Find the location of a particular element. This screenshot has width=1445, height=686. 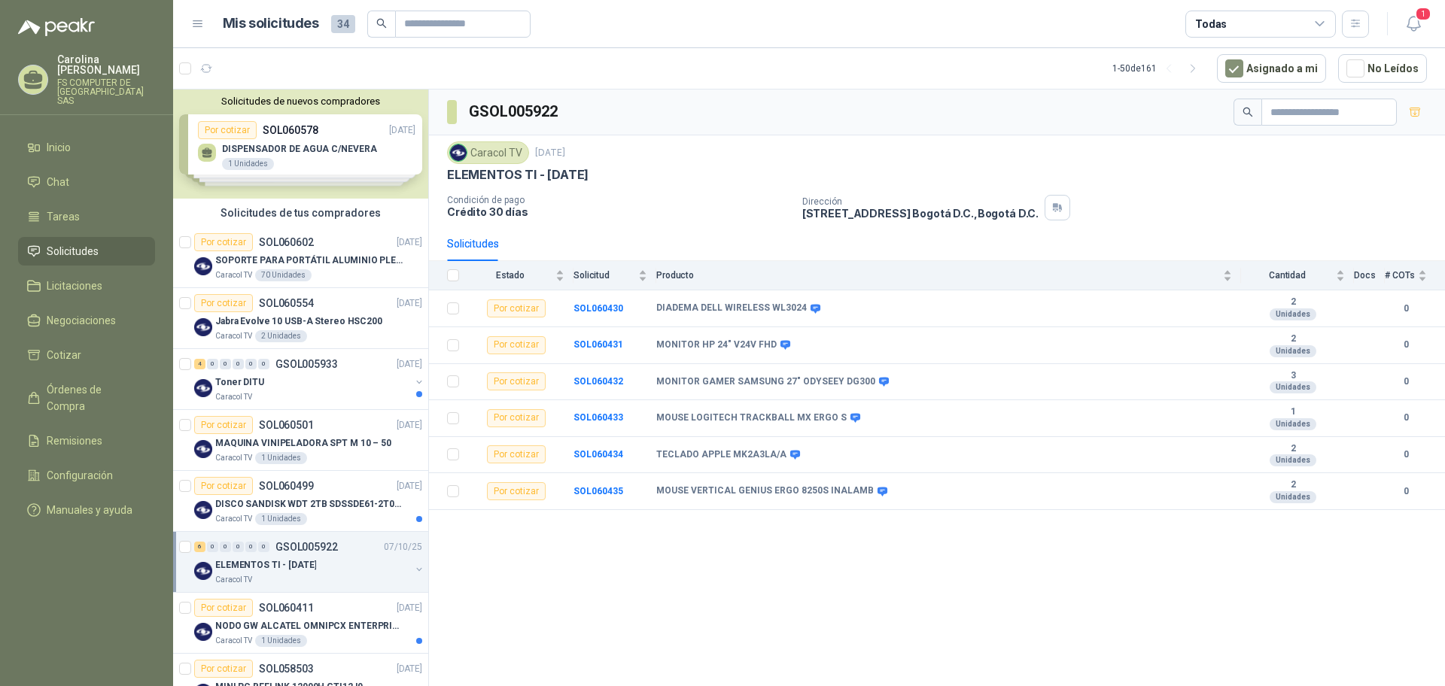

a: SOL060435 is located at coordinates (598, 492).